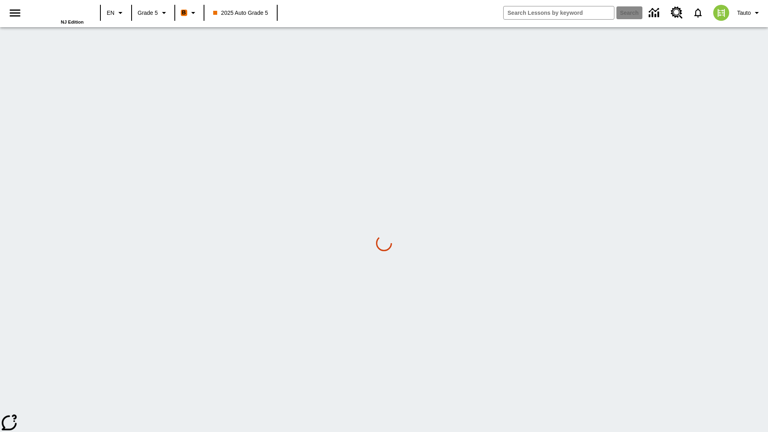 The image size is (768, 432). What do you see at coordinates (153, 13) in the screenshot?
I see `button: Grade: Grade 5, Select a grade` at bounding box center [153, 13].